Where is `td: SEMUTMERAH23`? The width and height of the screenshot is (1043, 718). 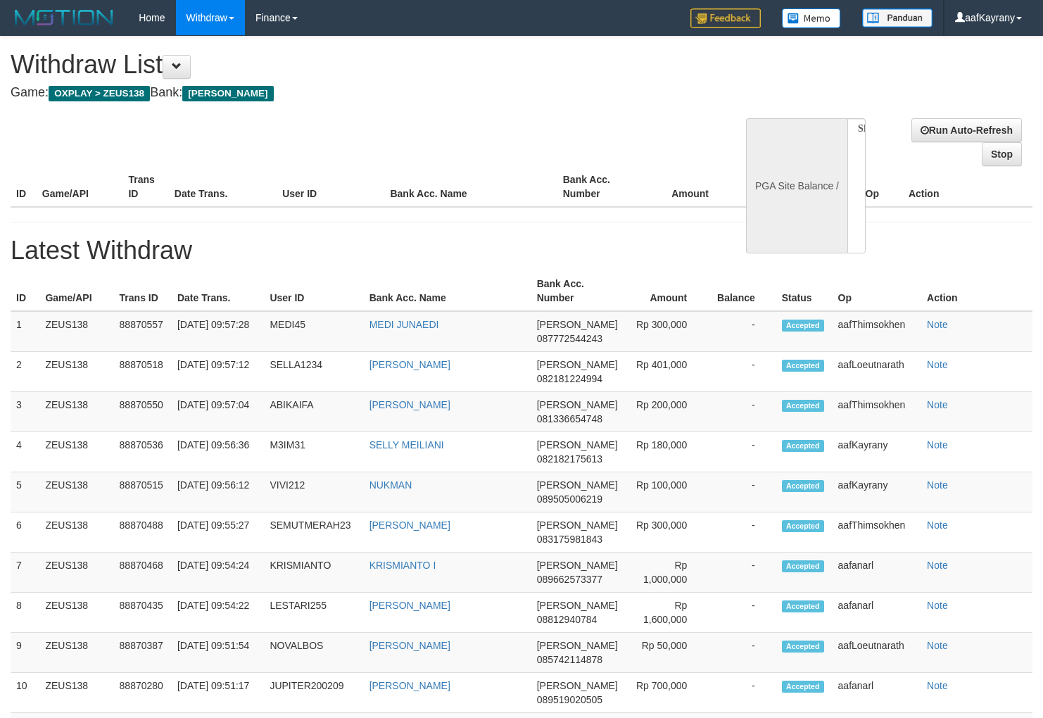
td: SEMUTMERAH23 is located at coordinates (313, 532).